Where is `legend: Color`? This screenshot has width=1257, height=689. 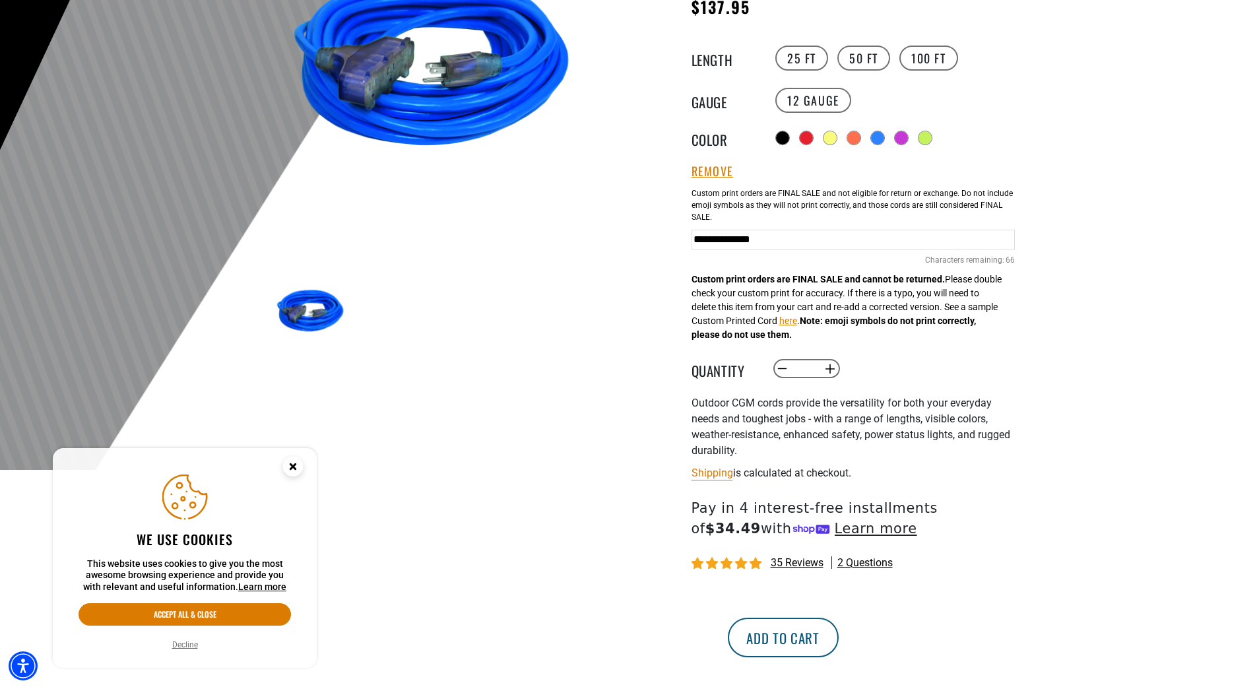
legend: Color is located at coordinates (724, 138).